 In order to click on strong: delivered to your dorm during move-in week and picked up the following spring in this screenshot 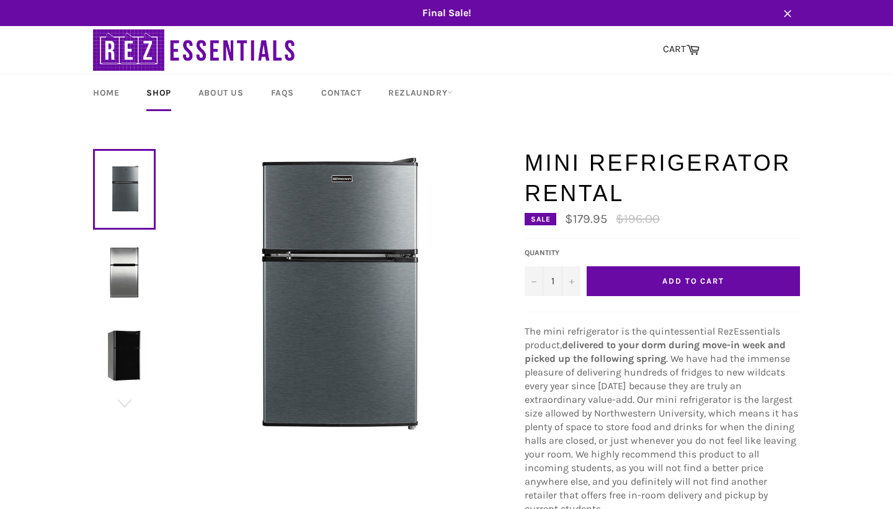, I will do `click(655, 351)`.